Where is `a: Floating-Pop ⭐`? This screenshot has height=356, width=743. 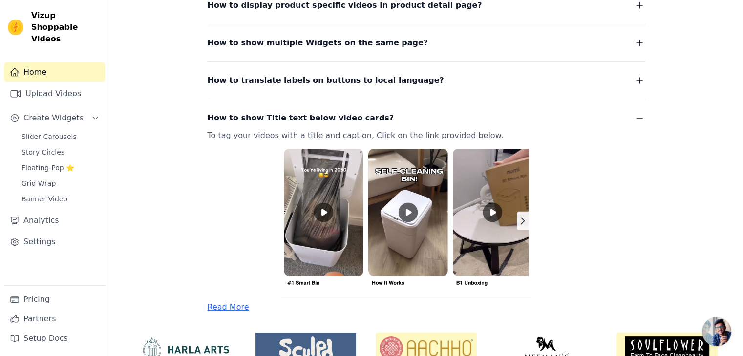 a: Floating-Pop ⭐ is located at coordinates (60, 168).